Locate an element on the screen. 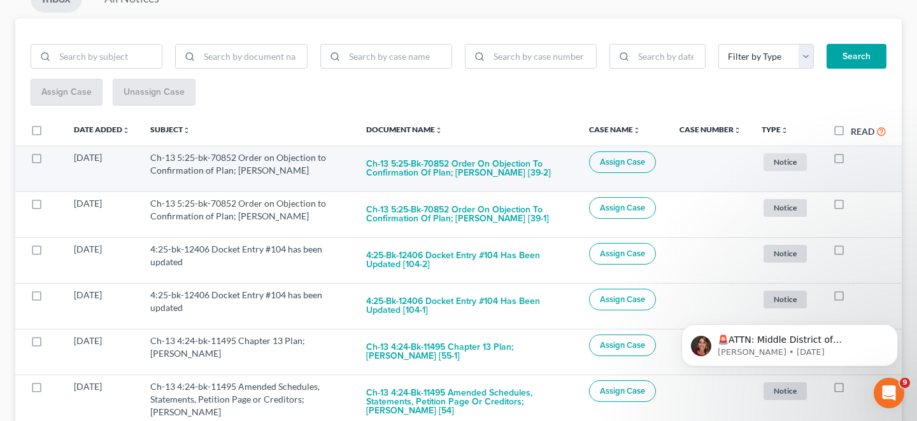 Image resolution: width=917 pixels, height=421 pixels. button: Search is located at coordinates (856, 57).